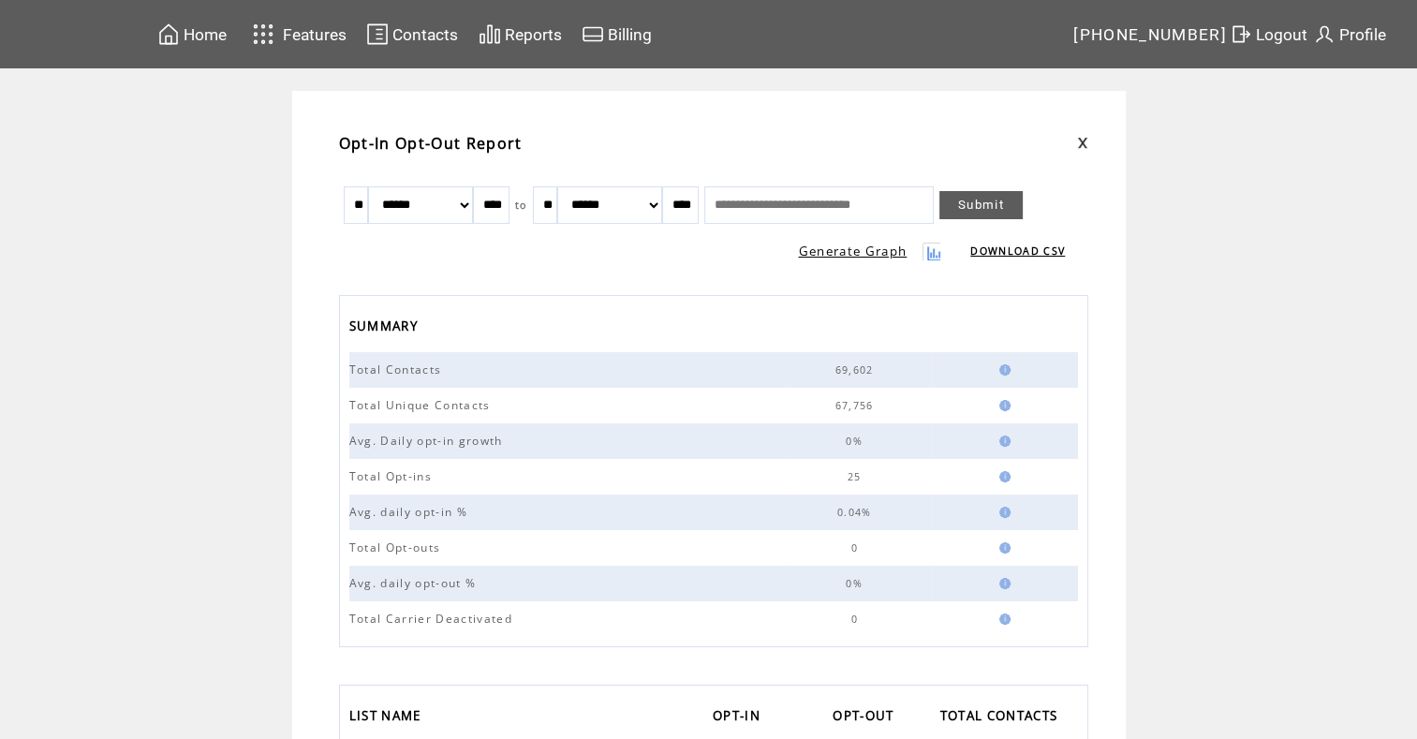 The height and width of the screenshot is (739, 1417). I want to click on a: Contacts, so click(412, 34).